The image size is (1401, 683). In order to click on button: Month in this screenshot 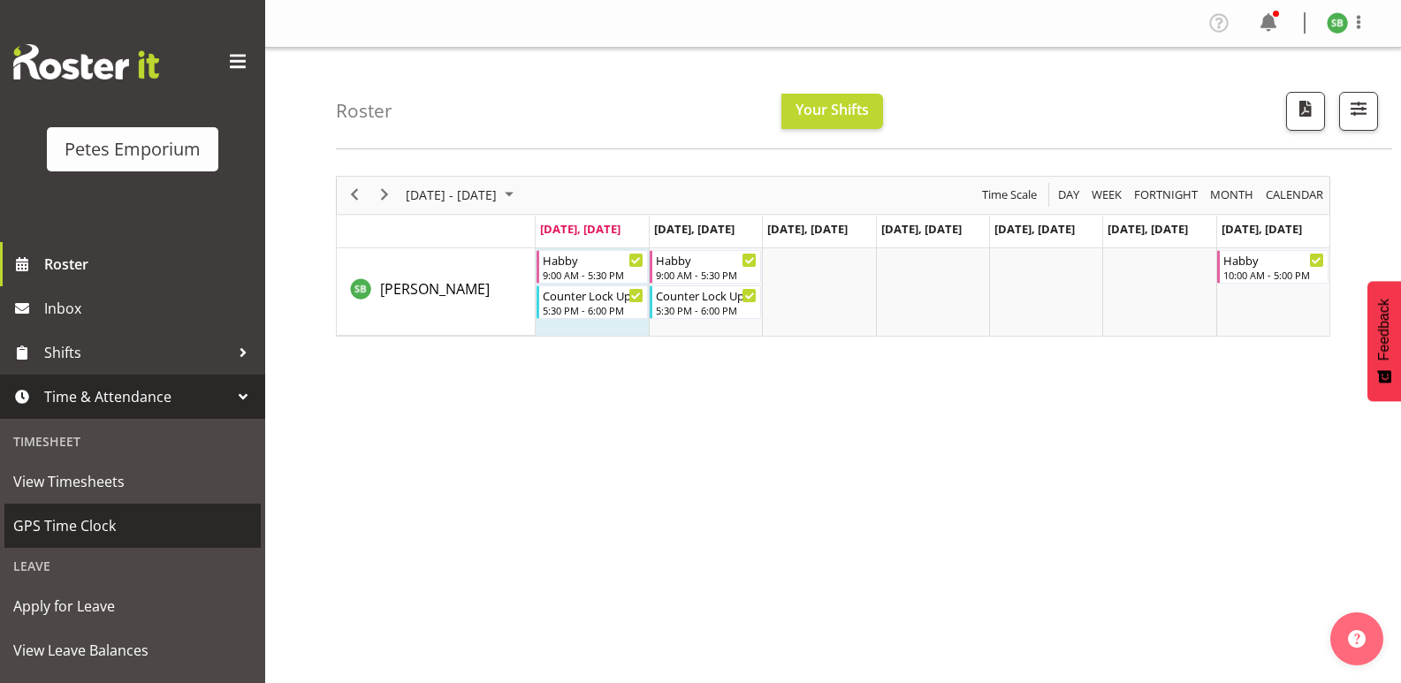, I will do `click(1295, 194)`.